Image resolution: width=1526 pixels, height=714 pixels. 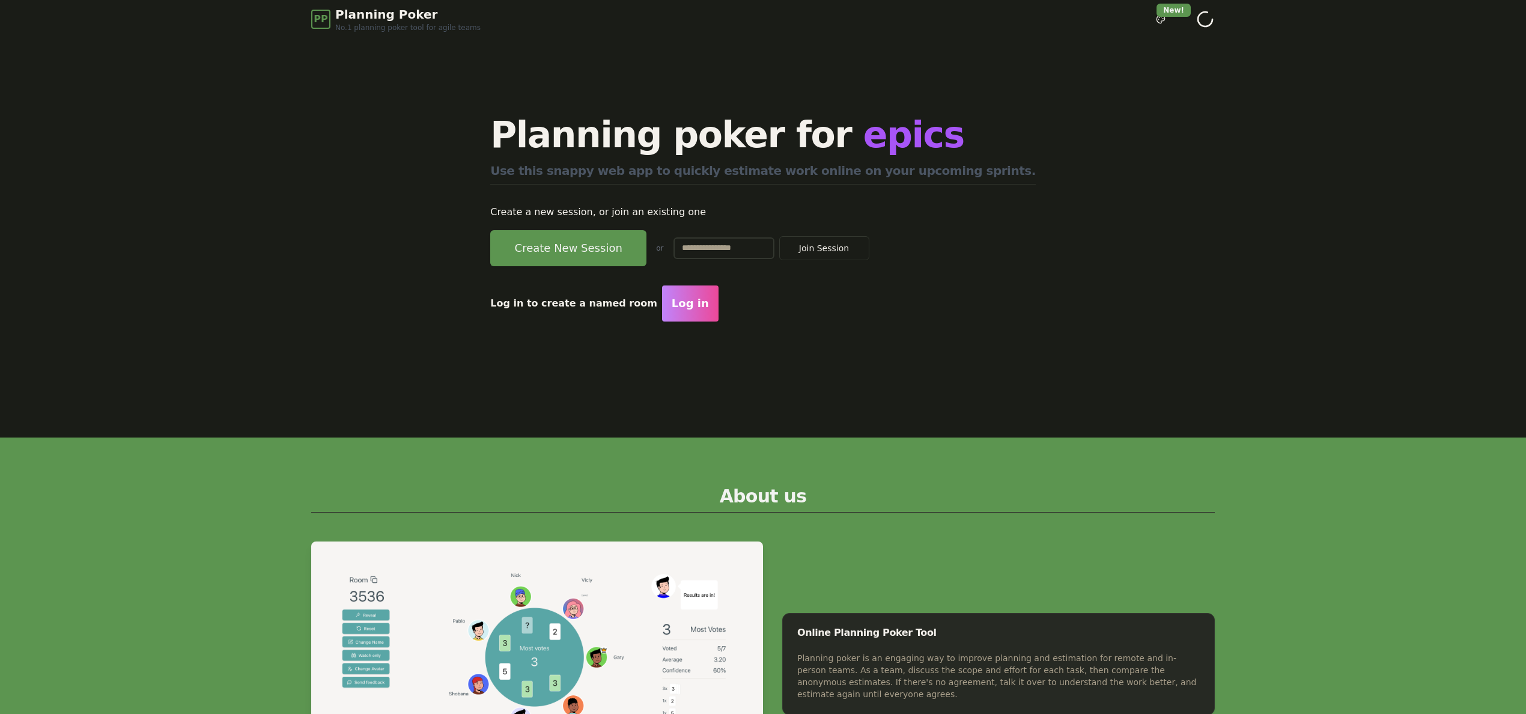 What do you see at coordinates (690, 303) in the screenshot?
I see `button: Log in` at bounding box center [690, 303].